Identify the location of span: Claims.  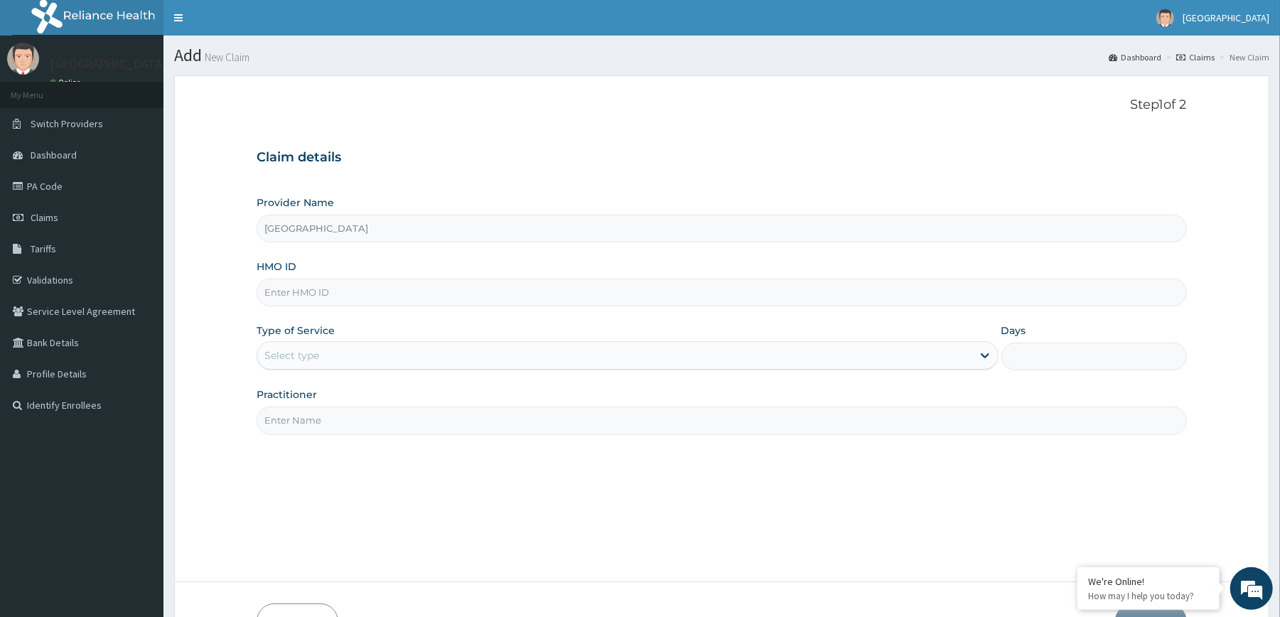
(44, 218).